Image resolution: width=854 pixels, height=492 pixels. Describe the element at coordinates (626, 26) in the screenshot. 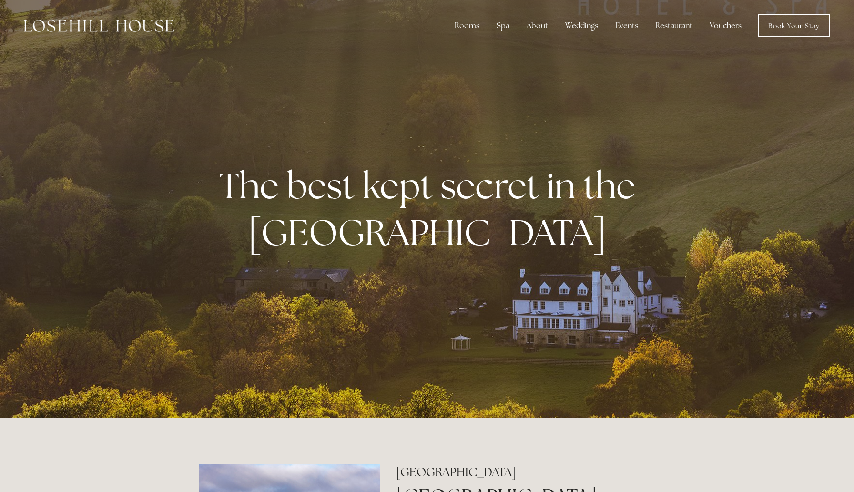

I see `div: Events` at that location.